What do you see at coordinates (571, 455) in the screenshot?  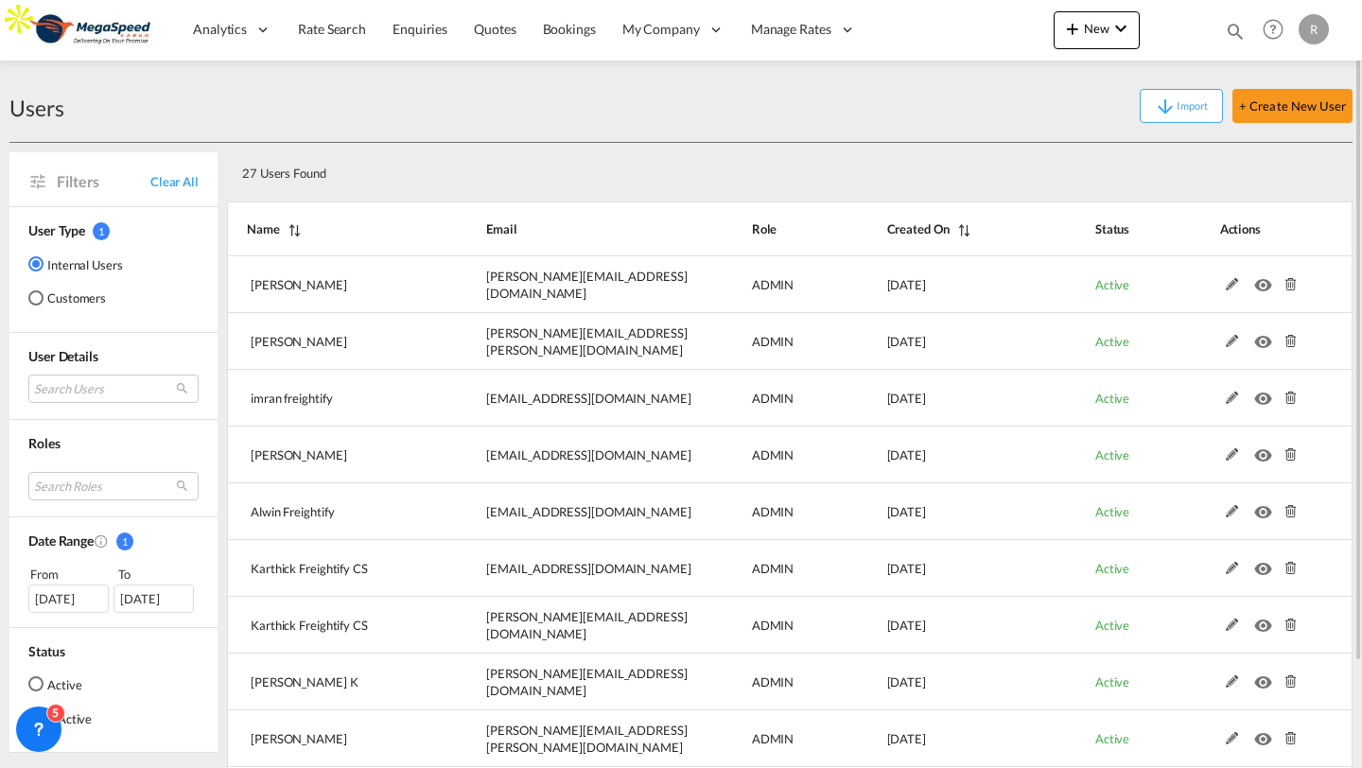 I see `td: wcp@mgscargo.ae` at bounding box center [571, 455].